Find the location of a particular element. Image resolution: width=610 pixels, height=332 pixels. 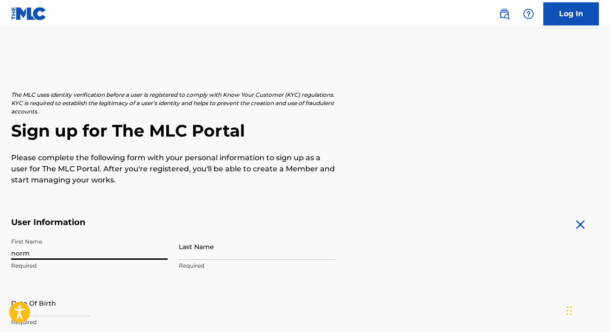

a: Log In is located at coordinates (571, 14).